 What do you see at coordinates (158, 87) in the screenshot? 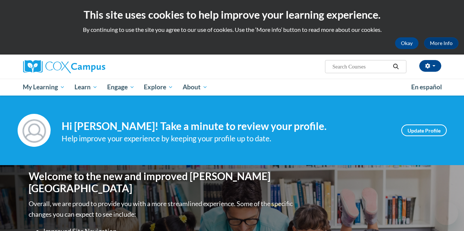
I see `a: Explore` at bounding box center [158, 87].